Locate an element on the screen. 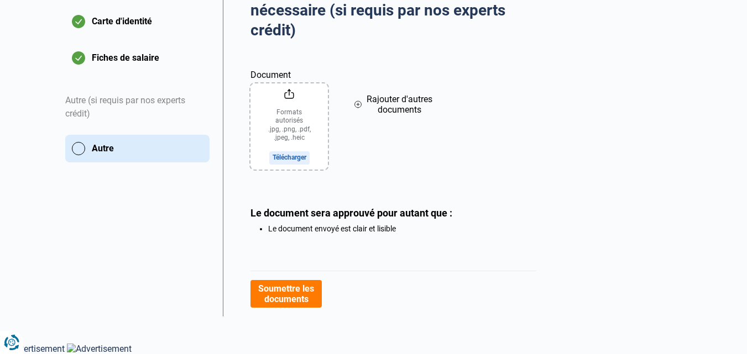 The image size is (747, 354). button: Soumettre les documents is located at coordinates (286, 294).